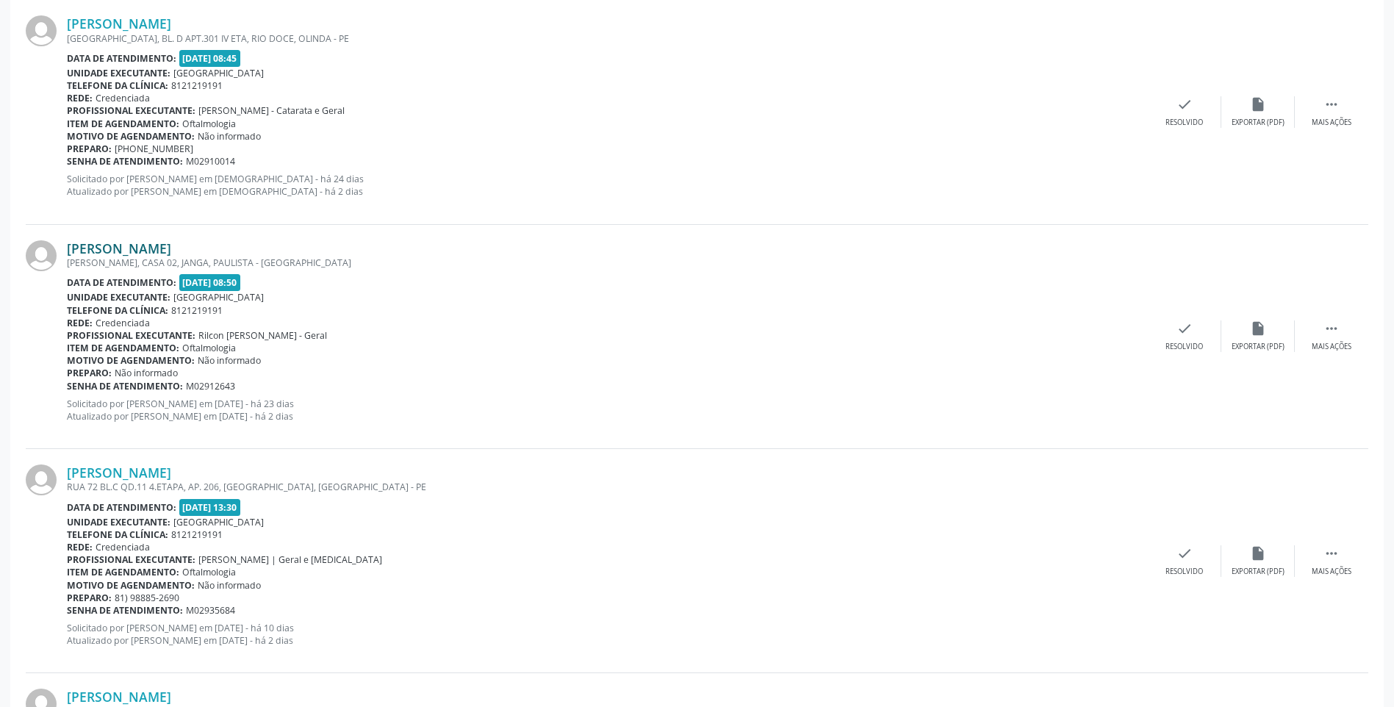 Image resolution: width=1394 pixels, height=707 pixels. Describe the element at coordinates (147, 597) in the screenshot. I see `span: 81) 98885-2690` at that location.